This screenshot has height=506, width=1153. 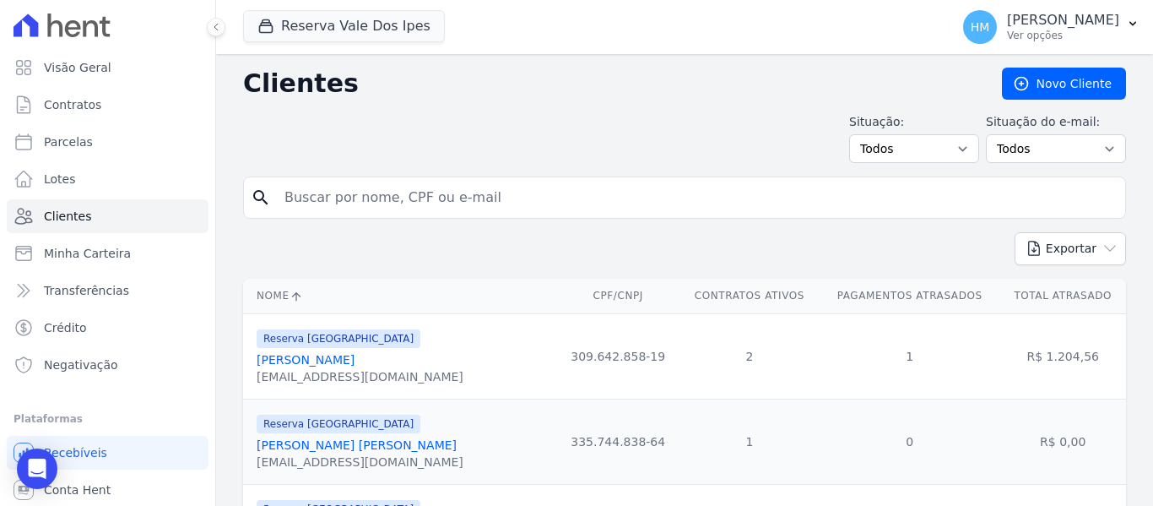 I want to click on span: Parcelas, so click(x=68, y=142).